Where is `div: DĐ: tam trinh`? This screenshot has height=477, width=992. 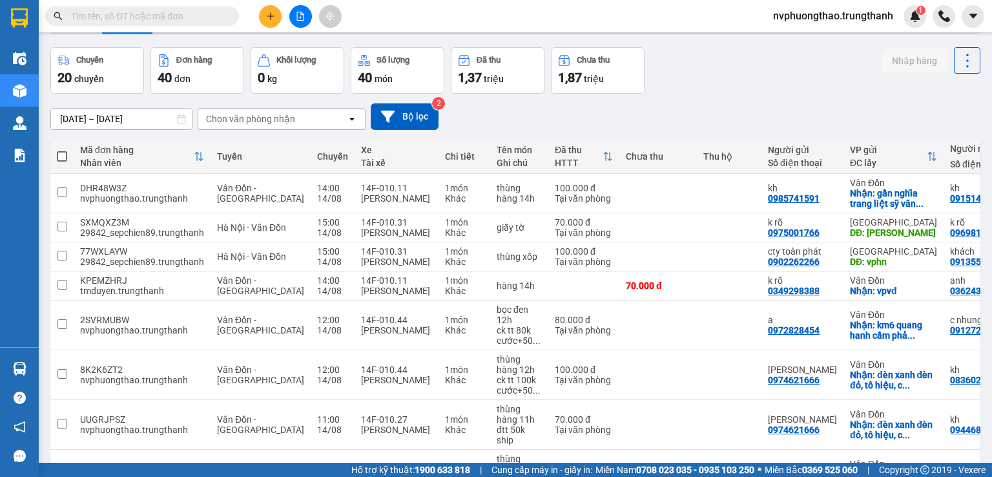 div: DĐ: tam trinh is located at coordinates (893, 232).